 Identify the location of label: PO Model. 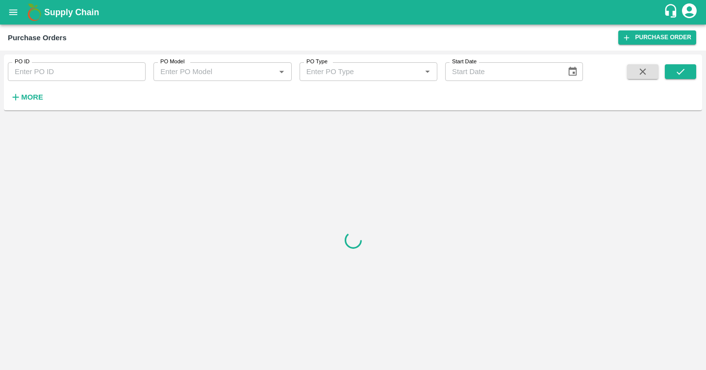
(173, 62).